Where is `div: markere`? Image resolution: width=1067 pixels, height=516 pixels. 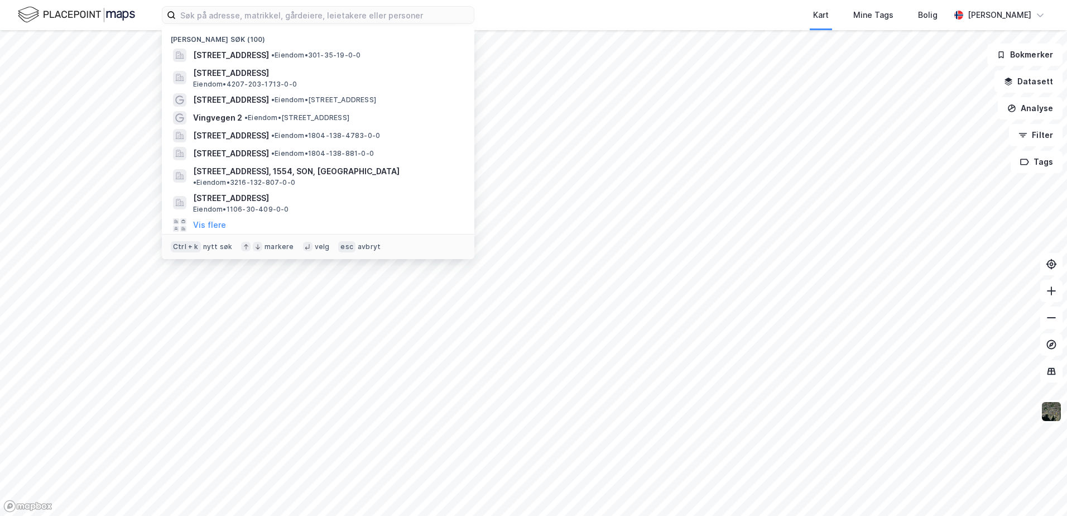 div: markere is located at coordinates (279, 247).